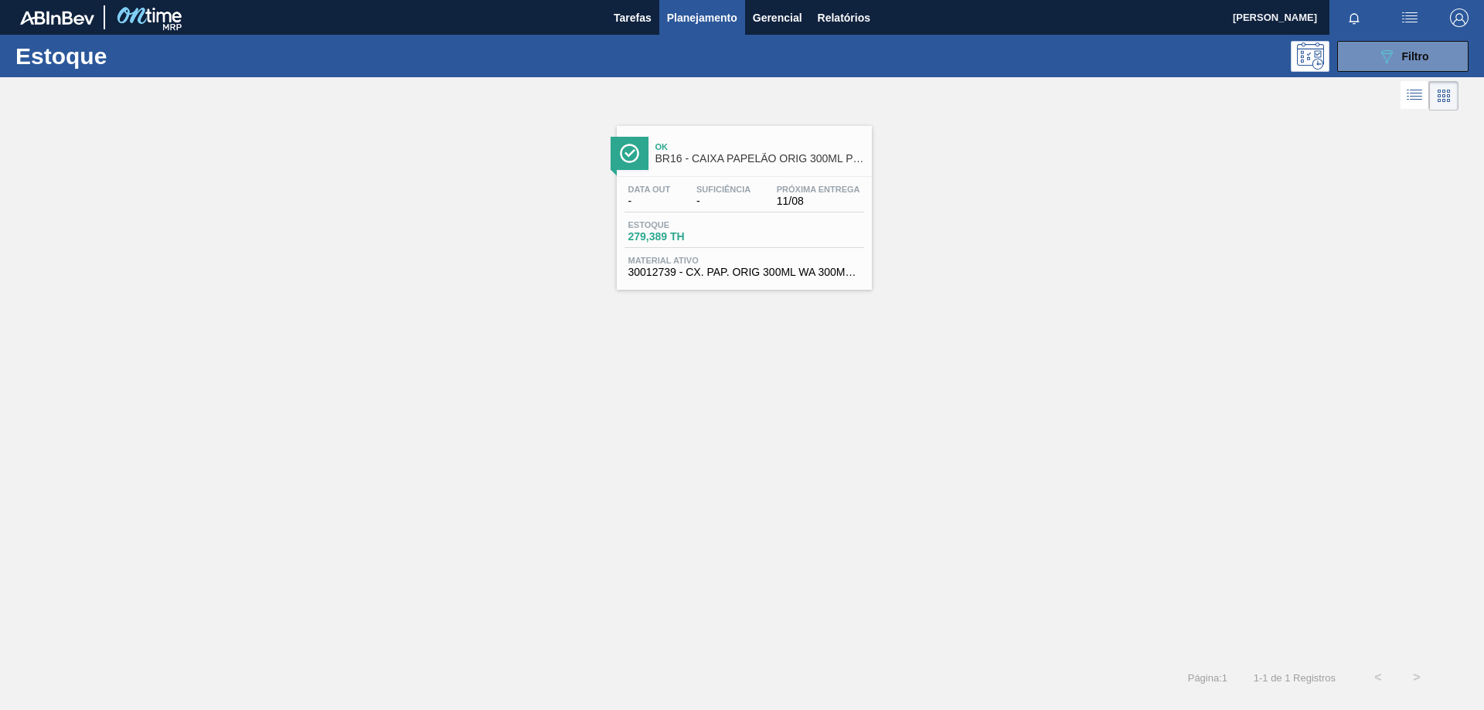 This screenshot has width=1484, height=710. What do you see at coordinates (57, 18) in the screenshot?
I see `img: TNhmsLtSVTkK8tSr43FrP2fwEKptu5GPRR3wAAAABJRU5ErkJggg==` at bounding box center [57, 18].